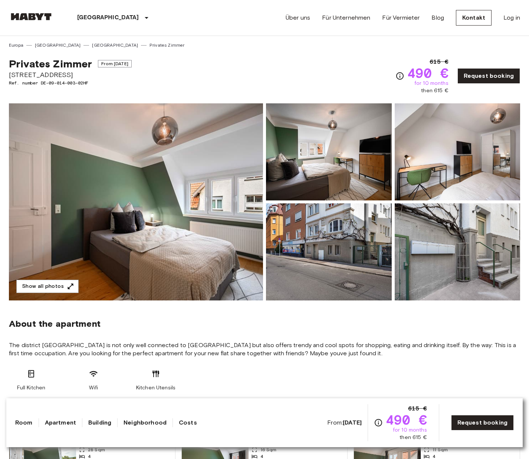 This screenshot has height=459, width=529. I want to click on a: Blog, so click(437, 18).